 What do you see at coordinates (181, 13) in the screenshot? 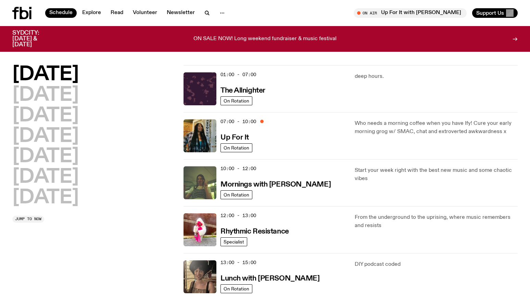
I see `a: Newsletter` at bounding box center [181, 13].